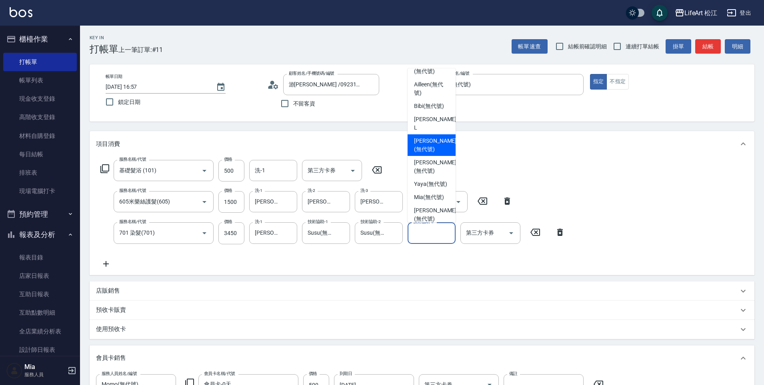 This screenshot has width=764, height=385. Describe the element at coordinates (40, 173) in the screenshot. I see `a: 排班表` at that location.